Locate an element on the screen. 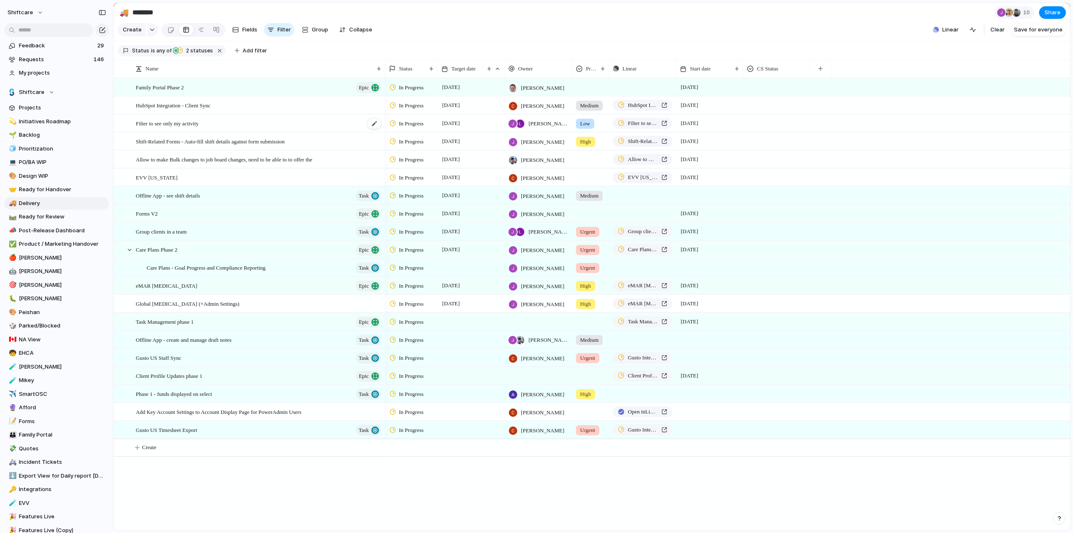 The width and height of the screenshot is (1073, 533). a: Task Management phase 1 is located at coordinates (642, 321).